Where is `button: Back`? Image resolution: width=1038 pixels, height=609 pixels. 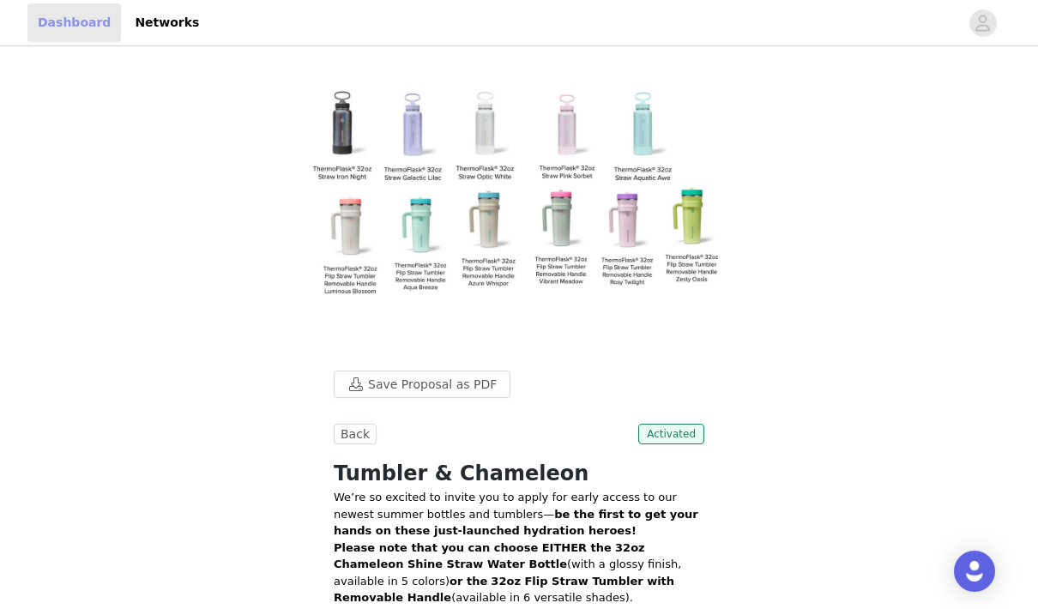
button: Back is located at coordinates (355, 434).